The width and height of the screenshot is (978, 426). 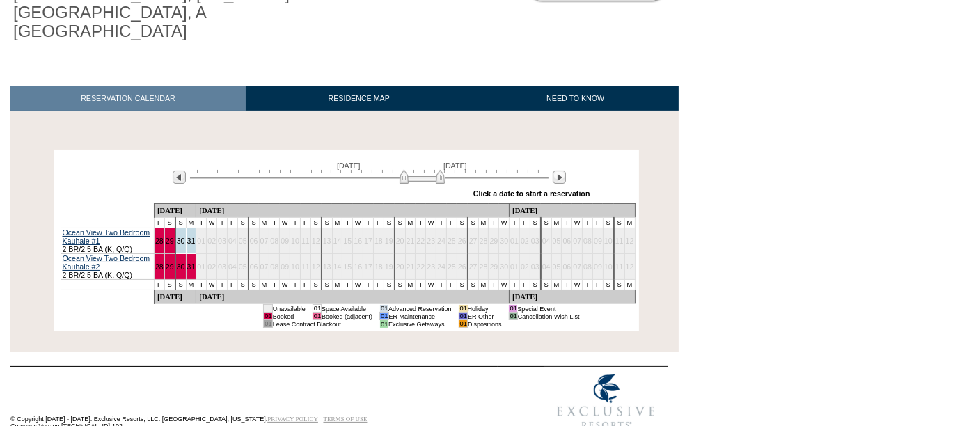 What do you see at coordinates (559, 177) in the screenshot?
I see `img: Next` at bounding box center [559, 177].